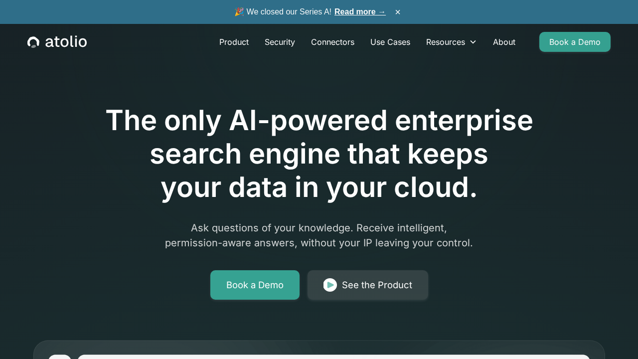  I want to click on h1: The only AI-powered enterprise search engine that keeps your data in your cloud., so click(319, 154).